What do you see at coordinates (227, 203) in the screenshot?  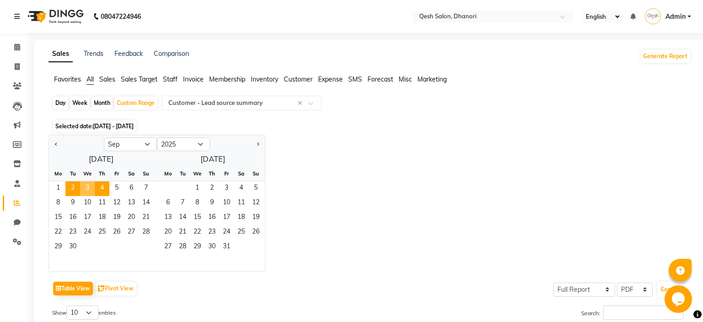 I see `span: 10` at bounding box center [227, 203].